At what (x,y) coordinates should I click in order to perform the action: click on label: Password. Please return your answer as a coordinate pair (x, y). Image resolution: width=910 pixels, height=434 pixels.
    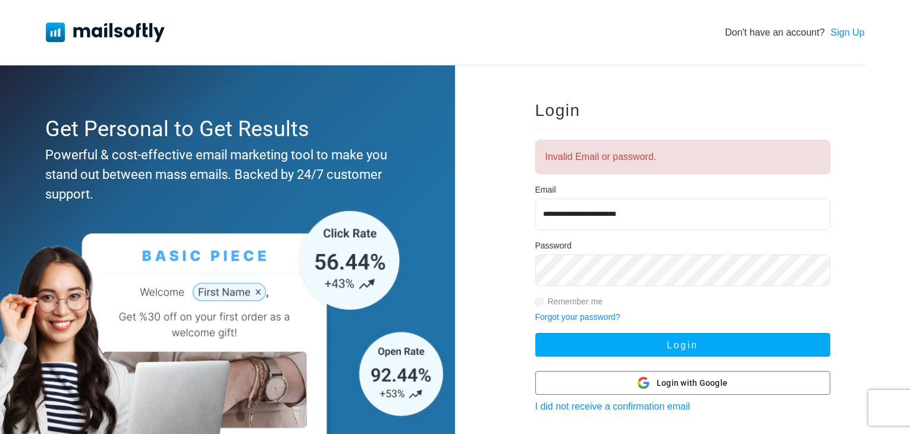
    Looking at the image, I should click on (553, 246).